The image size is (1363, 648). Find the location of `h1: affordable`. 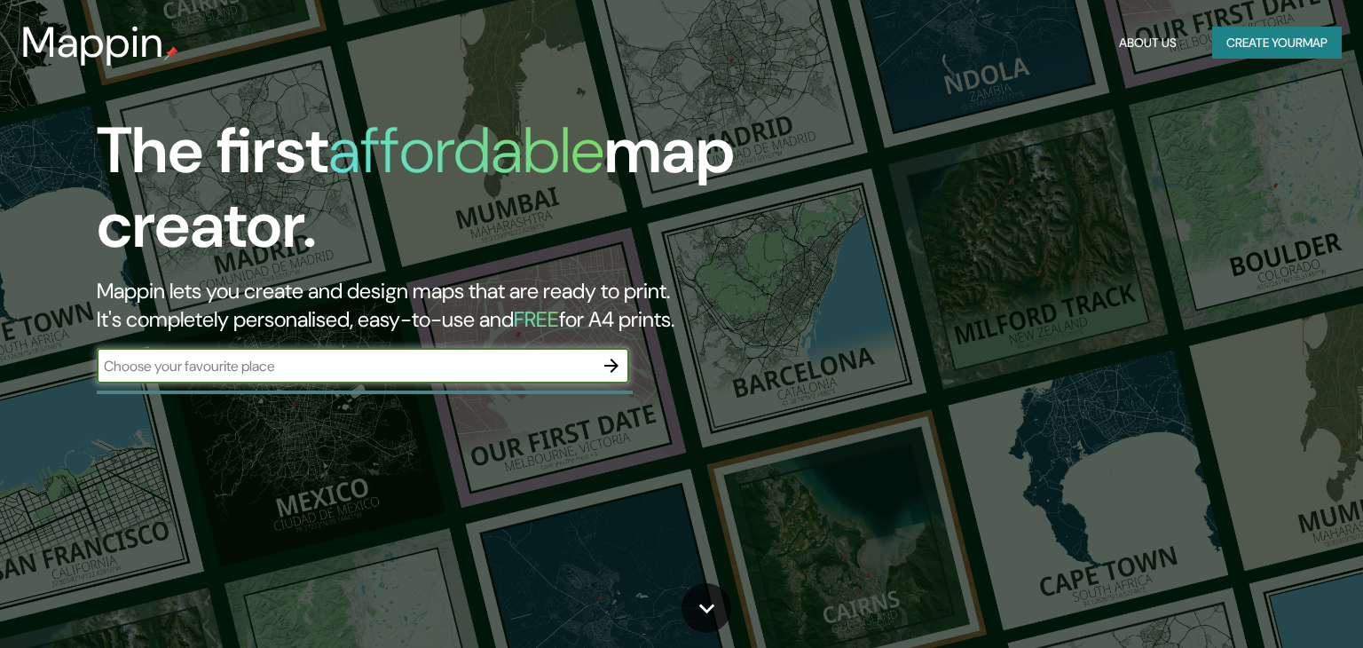

h1: affordable is located at coordinates (466, 150).